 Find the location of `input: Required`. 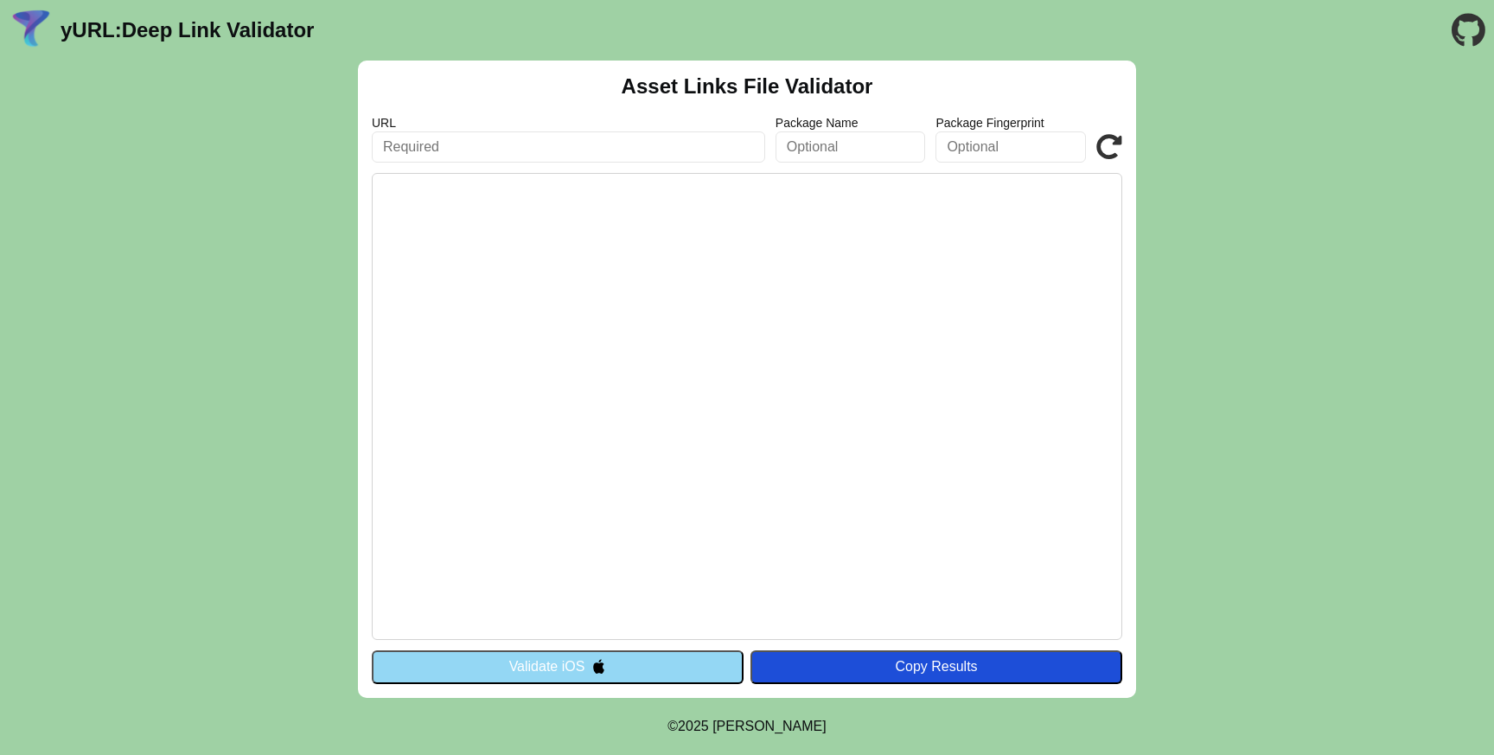

input: Required is located at coordinates (568, 147).